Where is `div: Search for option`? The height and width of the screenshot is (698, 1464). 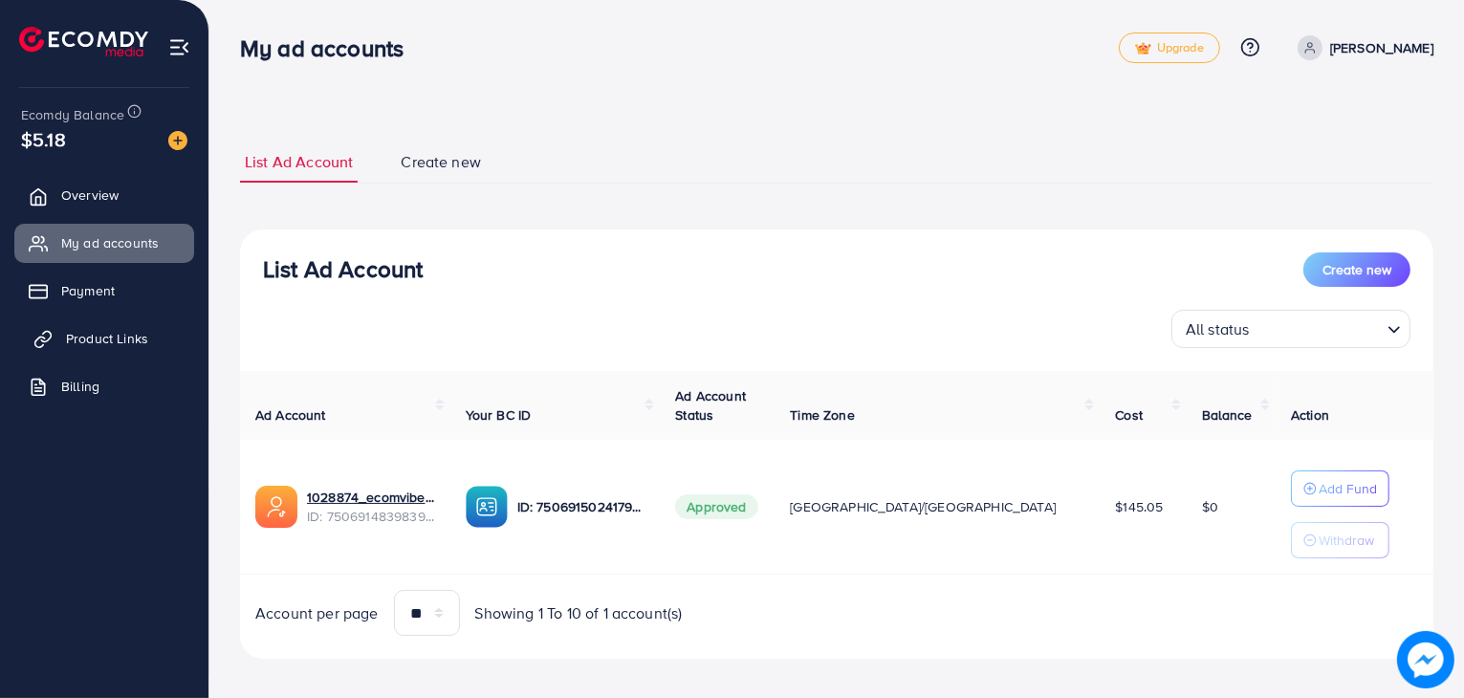 div: Search for option is located at coordinates (1291, 329).